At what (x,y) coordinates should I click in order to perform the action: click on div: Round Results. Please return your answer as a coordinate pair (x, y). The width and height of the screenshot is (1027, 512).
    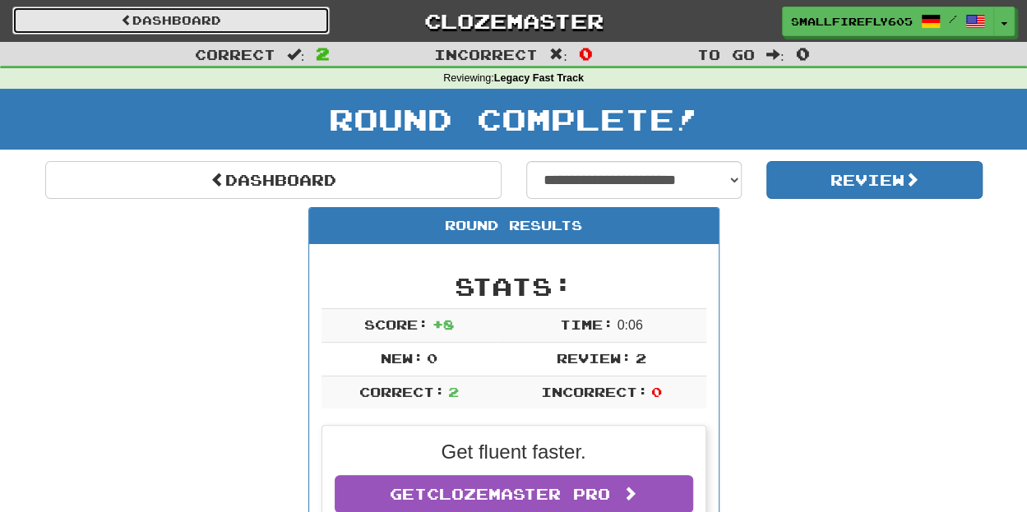
    Looking at the image, I should click on (514, 226).